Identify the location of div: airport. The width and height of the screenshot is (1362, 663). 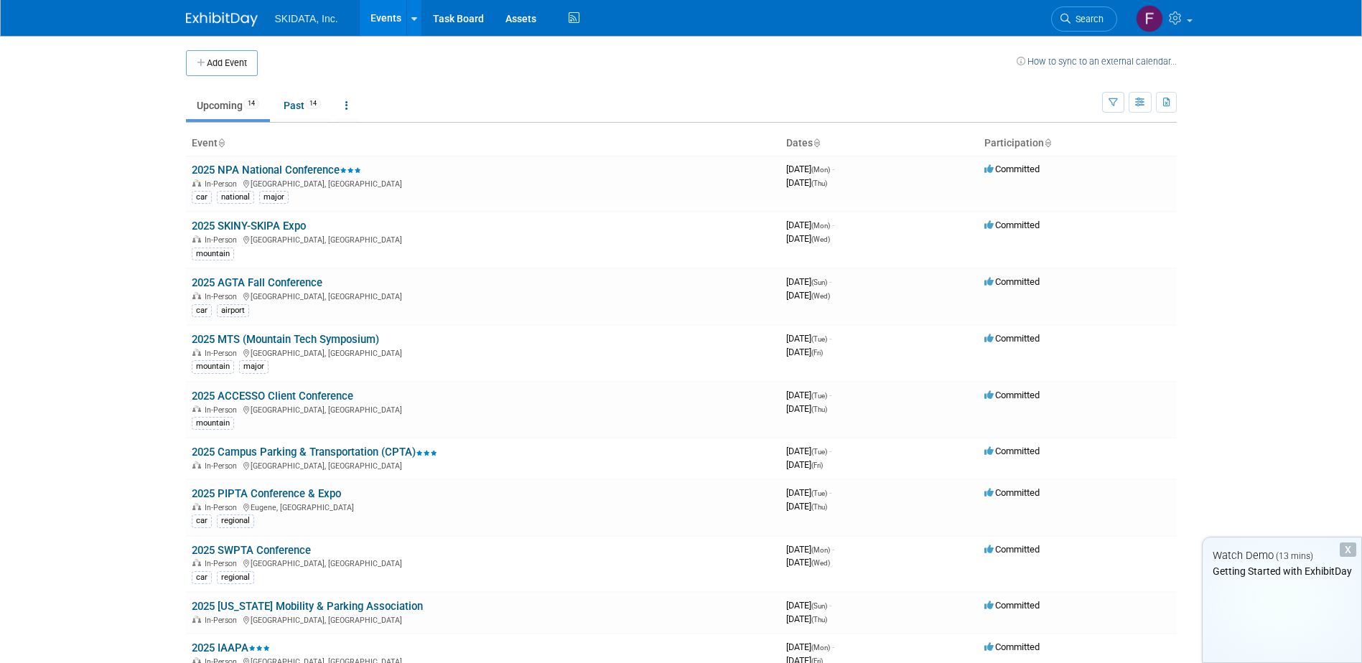
(233, 311).